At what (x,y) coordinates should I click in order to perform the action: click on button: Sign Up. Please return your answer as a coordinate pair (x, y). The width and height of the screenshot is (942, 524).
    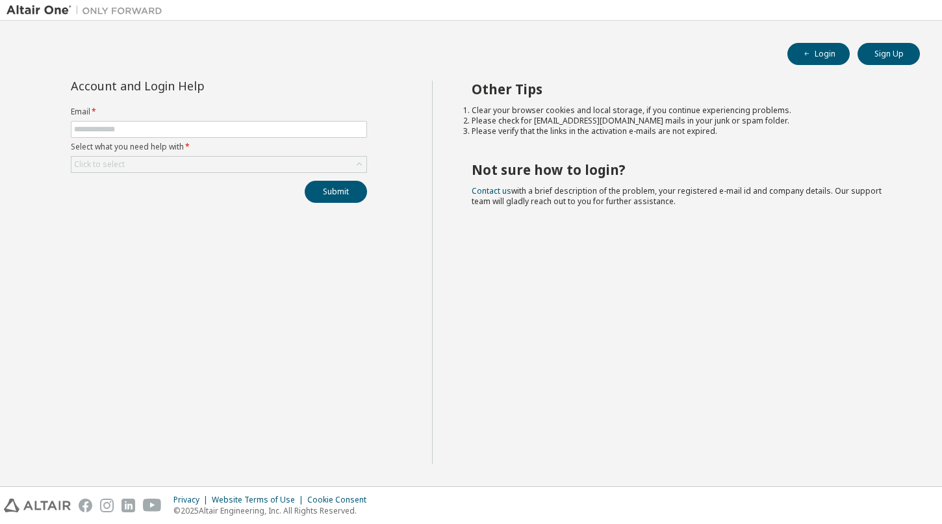
    Looking at the image, I should click on (889, 54).